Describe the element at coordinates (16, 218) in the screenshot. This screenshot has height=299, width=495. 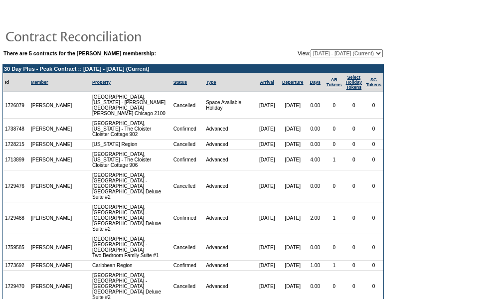
I see `td: 1729468` at that location.